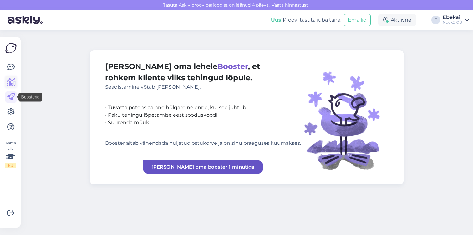  I want to click on div: Boosterid, so click(30, 97).